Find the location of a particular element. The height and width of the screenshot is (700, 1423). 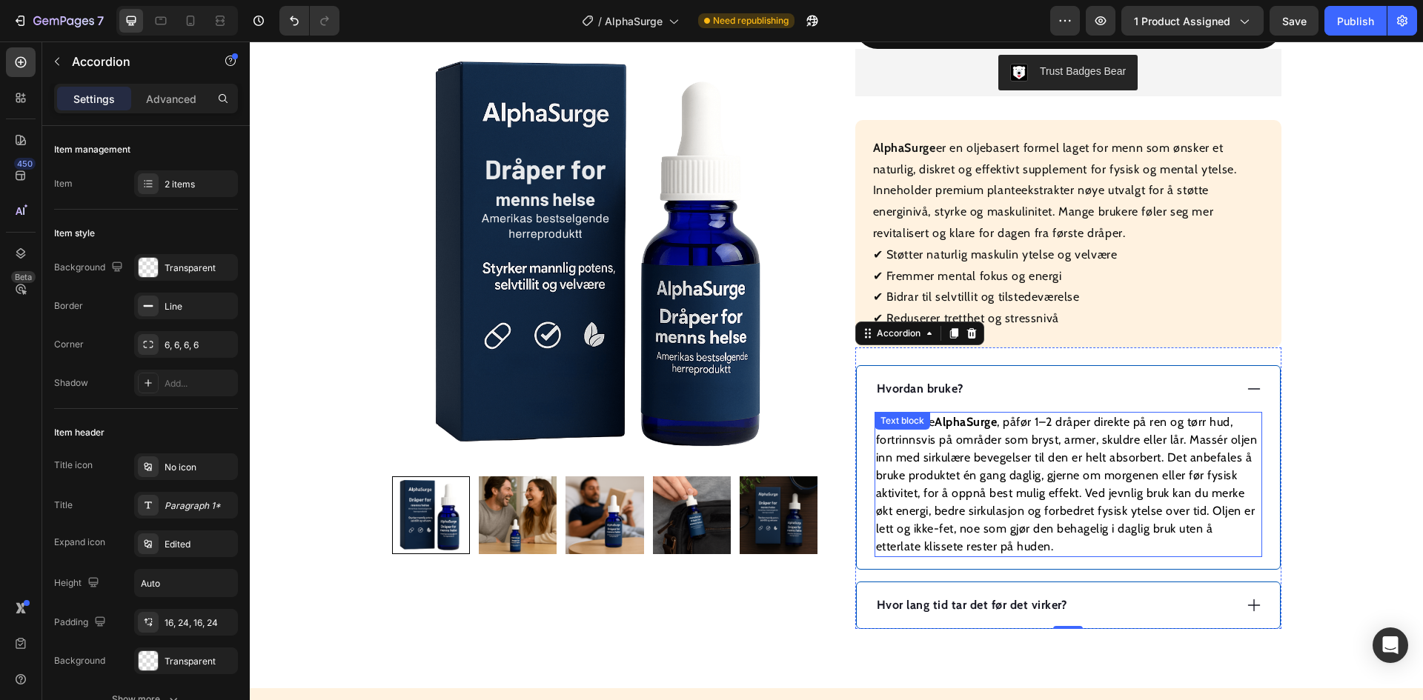

input: Auto is located at coordinates (186, 583).